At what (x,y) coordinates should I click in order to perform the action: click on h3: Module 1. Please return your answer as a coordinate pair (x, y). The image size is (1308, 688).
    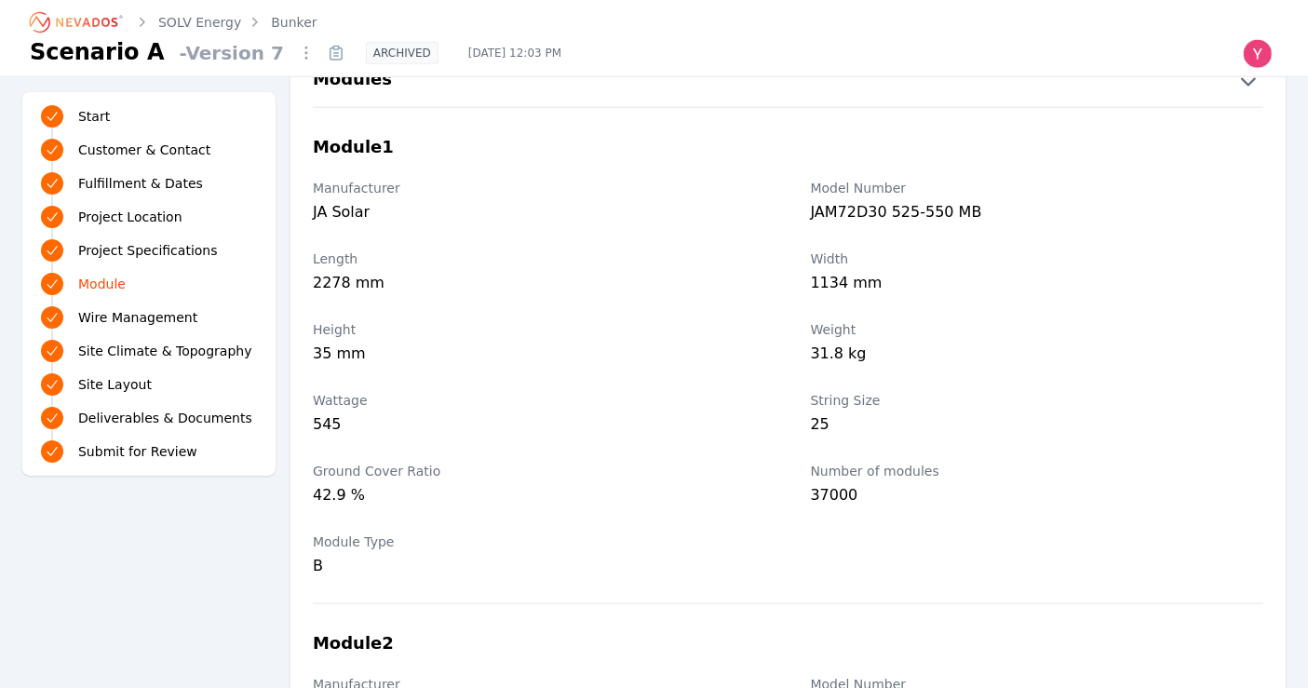
    Looking at the image, I should click on (353, 147).